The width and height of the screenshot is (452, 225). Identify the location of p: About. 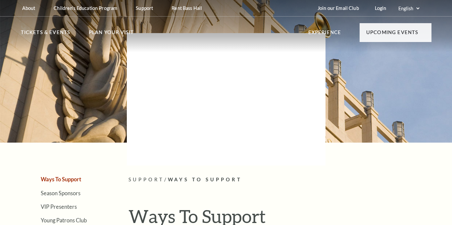
(29, 8).